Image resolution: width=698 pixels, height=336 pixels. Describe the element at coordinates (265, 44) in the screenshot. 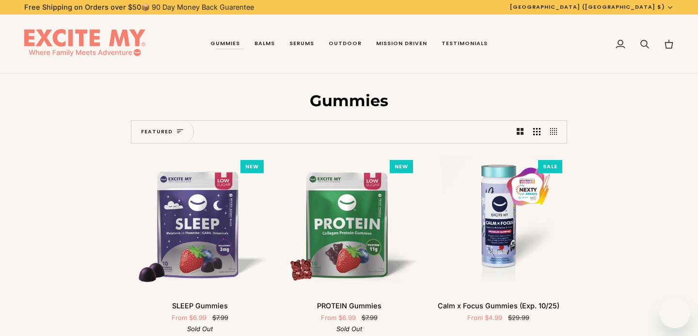

I see `a: Balms` at that location.